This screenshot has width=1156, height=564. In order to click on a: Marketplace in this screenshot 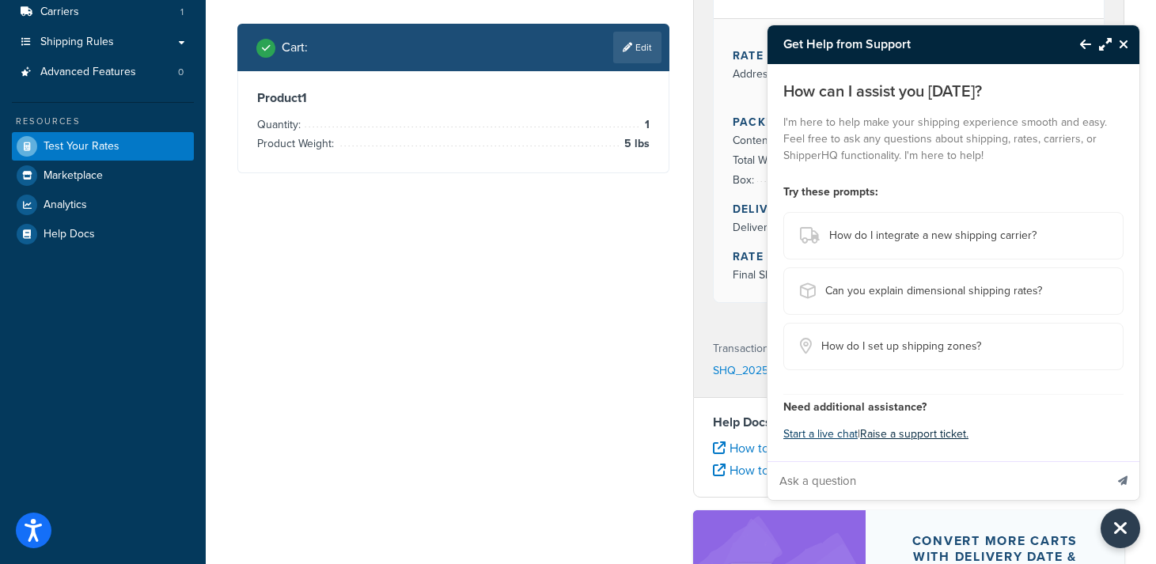, I will do `click(103, 176)`.